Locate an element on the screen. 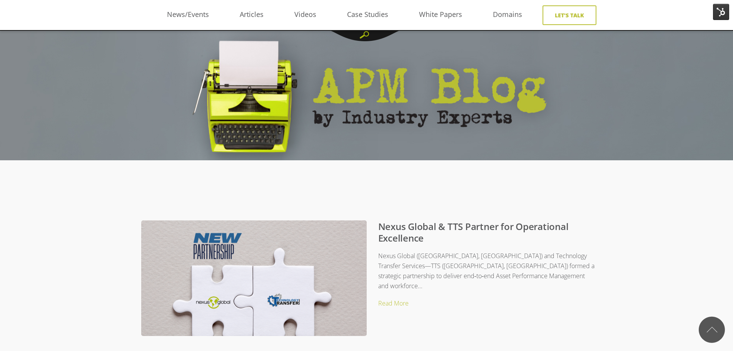 The height and width of the screenshot is (351, 733). a: Nexus Global & TTS Partner for Operational Excellence is located at coordinates (473, 232).